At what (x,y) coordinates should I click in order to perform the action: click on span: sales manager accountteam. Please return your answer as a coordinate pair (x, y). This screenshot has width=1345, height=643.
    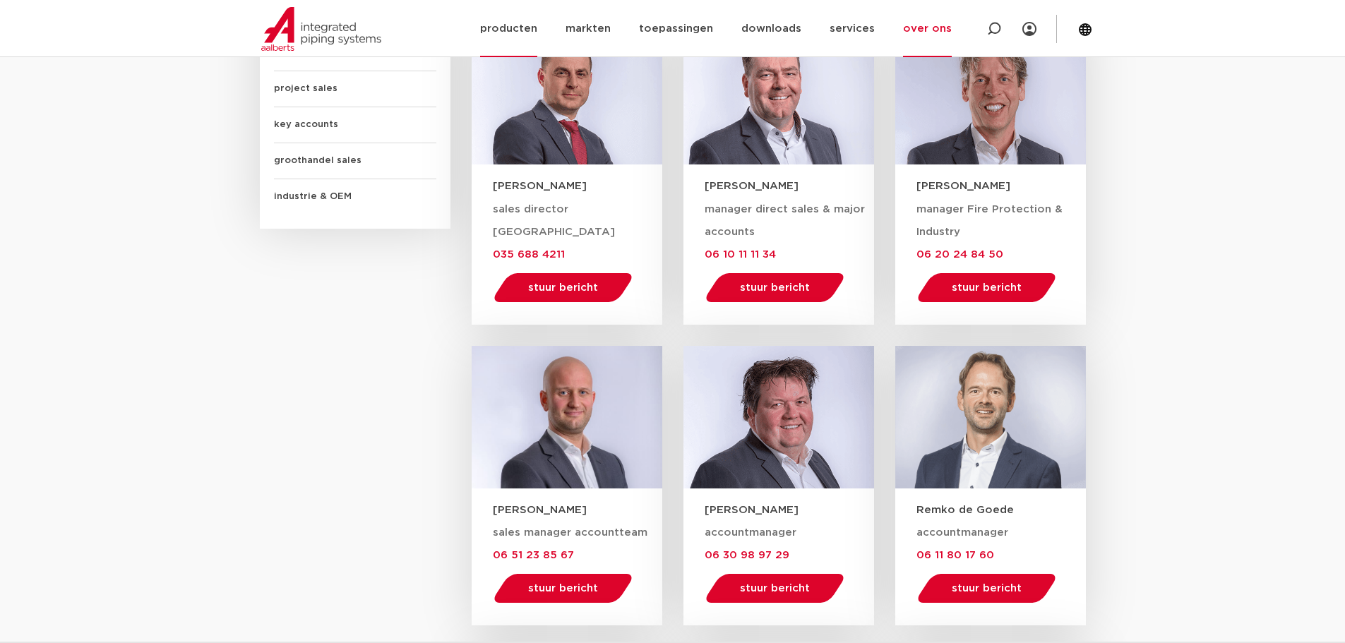
    Looking at the image, I should click on (570, 532).